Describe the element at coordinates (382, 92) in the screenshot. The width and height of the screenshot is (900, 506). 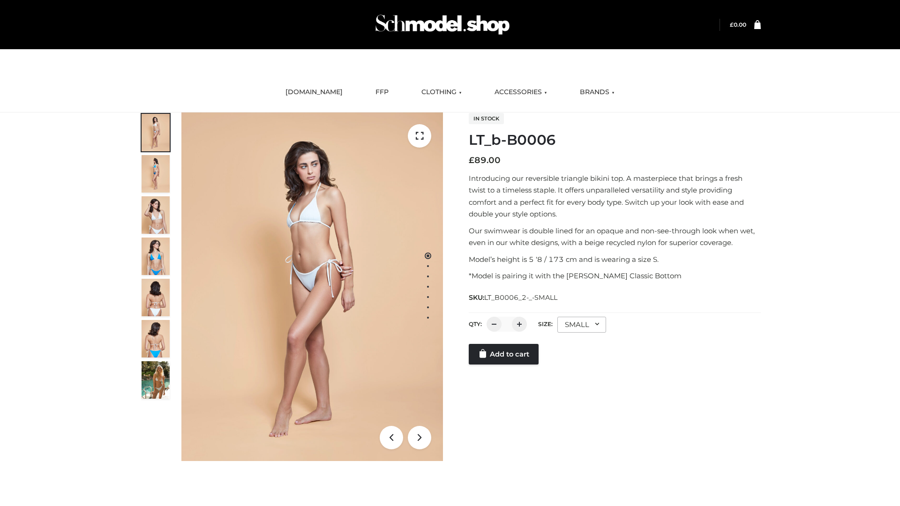
I see `a: FFP` at that location.